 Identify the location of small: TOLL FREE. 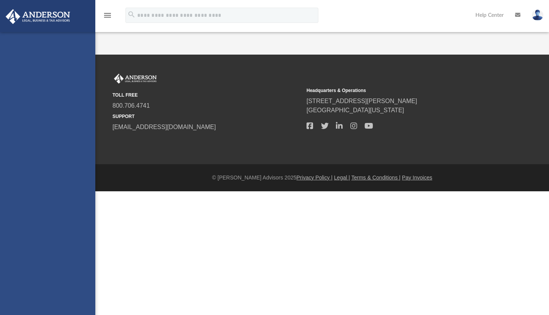
(207, 95).